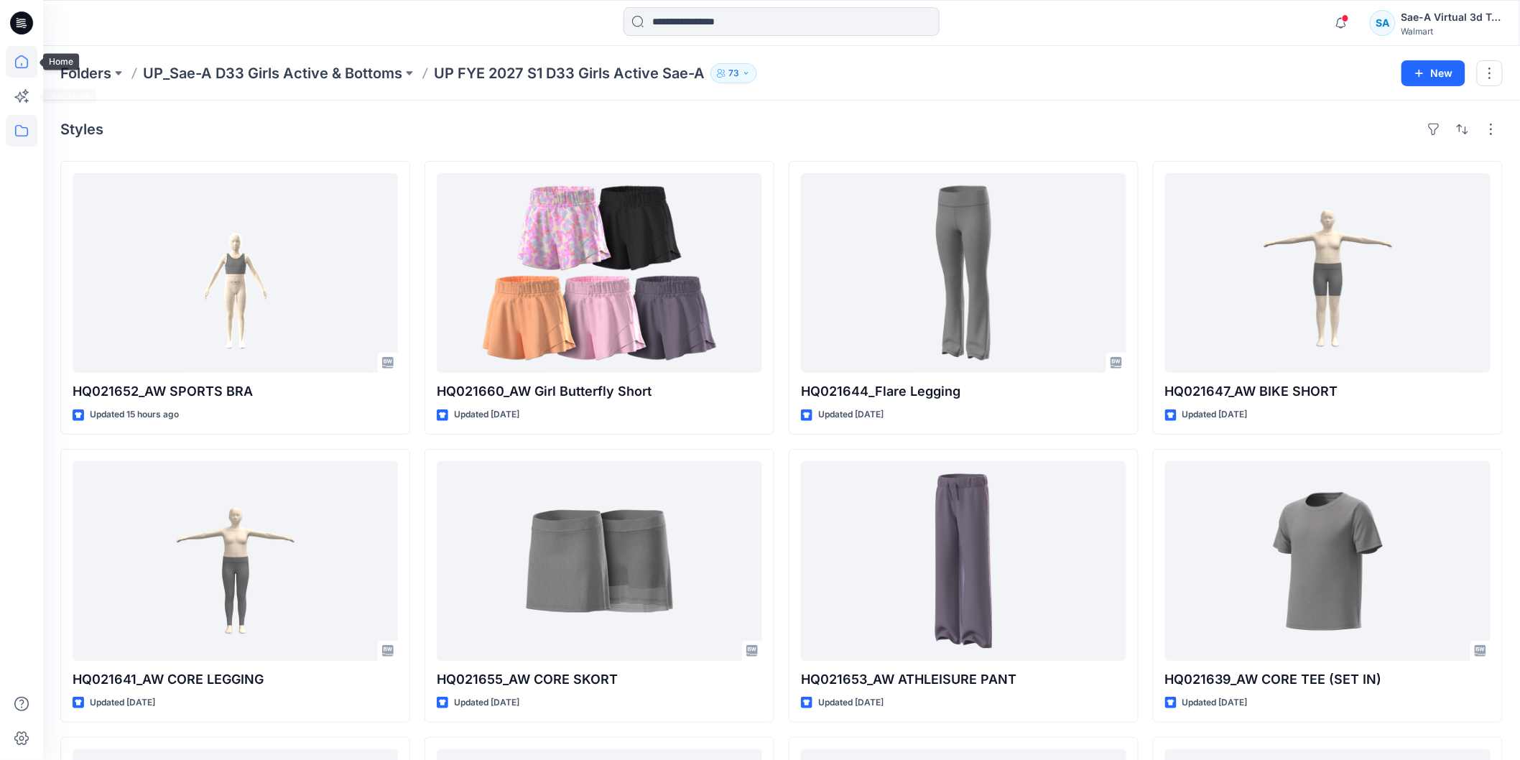 The width and height of the screenshot is (1520, 760). What do you see at coordinates (733, 73) in the screenshot?
I see `button: 73` at bounding box center [733, 73].